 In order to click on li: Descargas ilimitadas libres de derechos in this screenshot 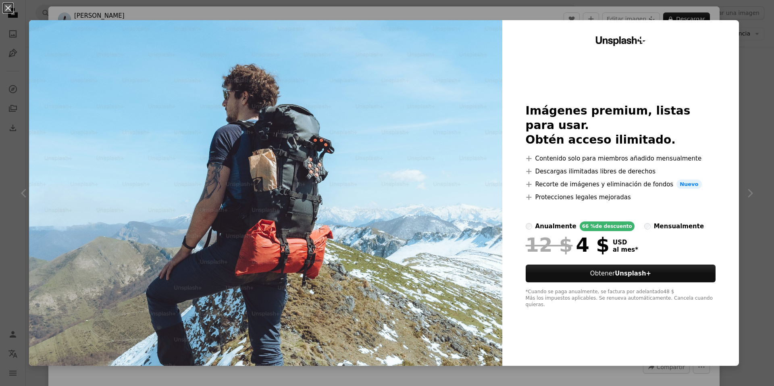, I will do `click(621, 171)`.